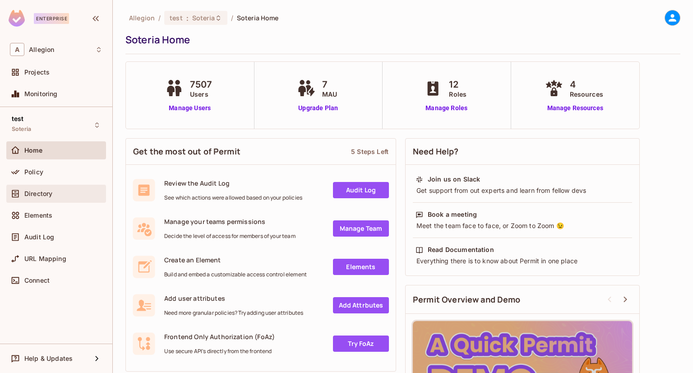 The width and height of the screenshot is (693, 373). What do you see at coordinates (235, 259) in the screenshot?
I see `span: Create an Element` at bounding box center [235, 259].